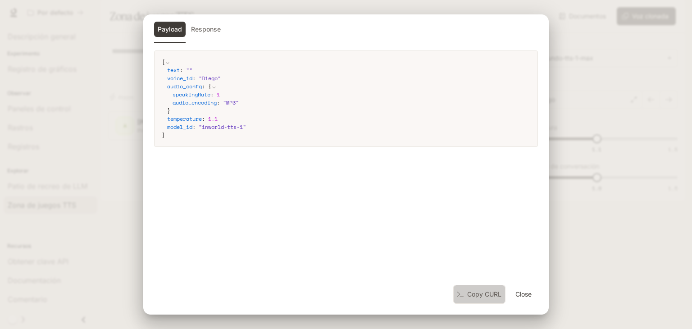  I want to click on span: model_id, so click(180, 127).